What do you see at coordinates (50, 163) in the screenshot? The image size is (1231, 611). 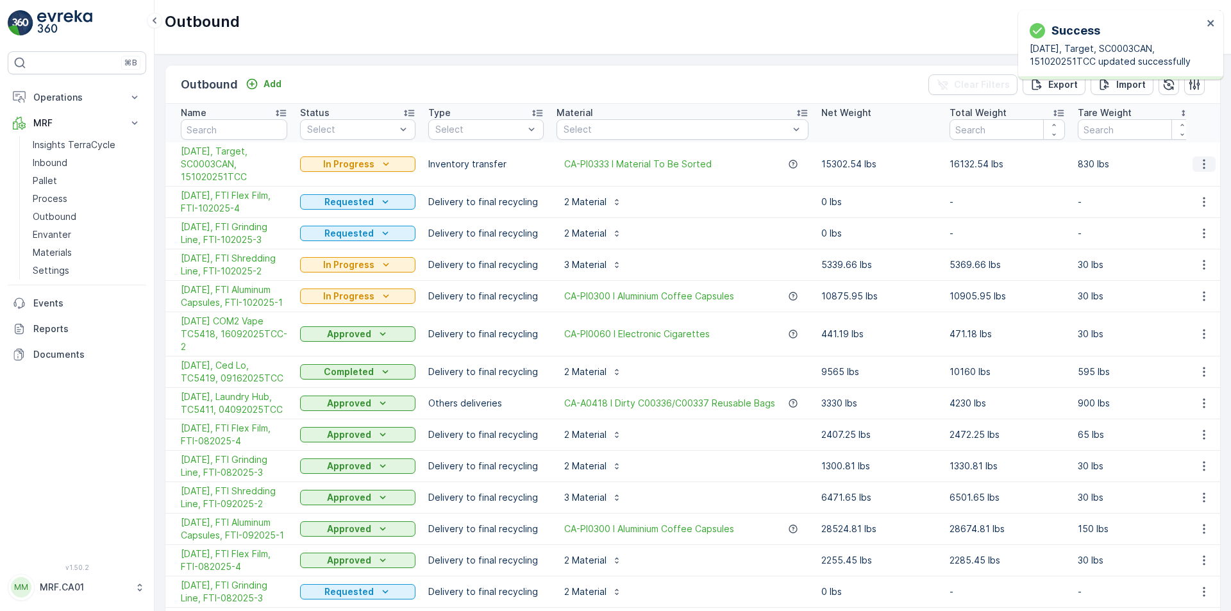 I see `p: Inbound` at bounding box center [50, 163].